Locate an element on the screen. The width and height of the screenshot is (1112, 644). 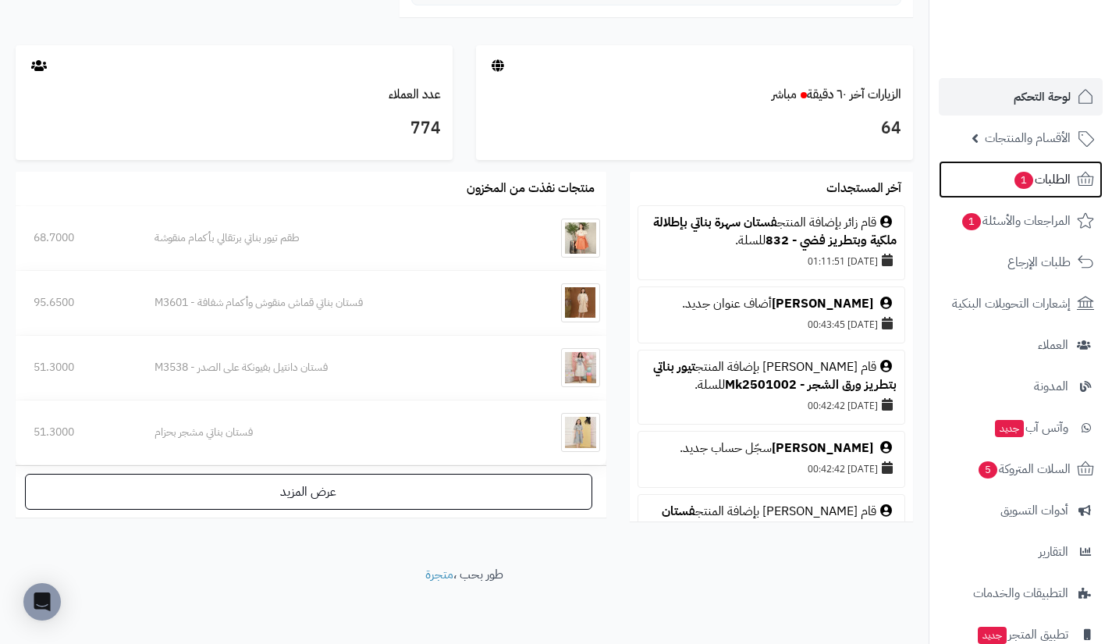
a: العملاء is located at coordinates (1021, 345).